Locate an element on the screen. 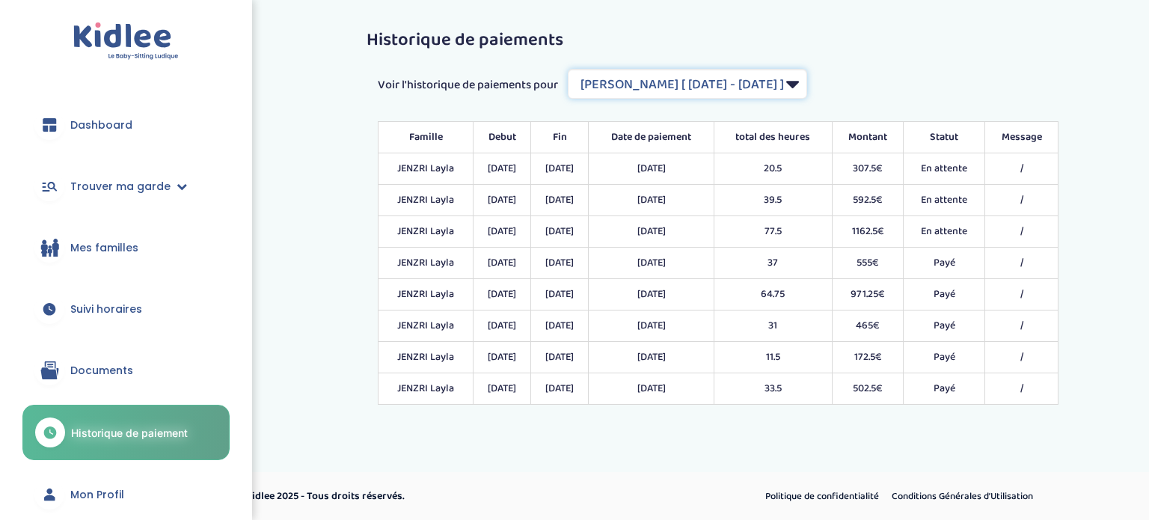 The height and width of the screenshot is (520, 1149). td: 77.5 is located at coordinates (773, 232).